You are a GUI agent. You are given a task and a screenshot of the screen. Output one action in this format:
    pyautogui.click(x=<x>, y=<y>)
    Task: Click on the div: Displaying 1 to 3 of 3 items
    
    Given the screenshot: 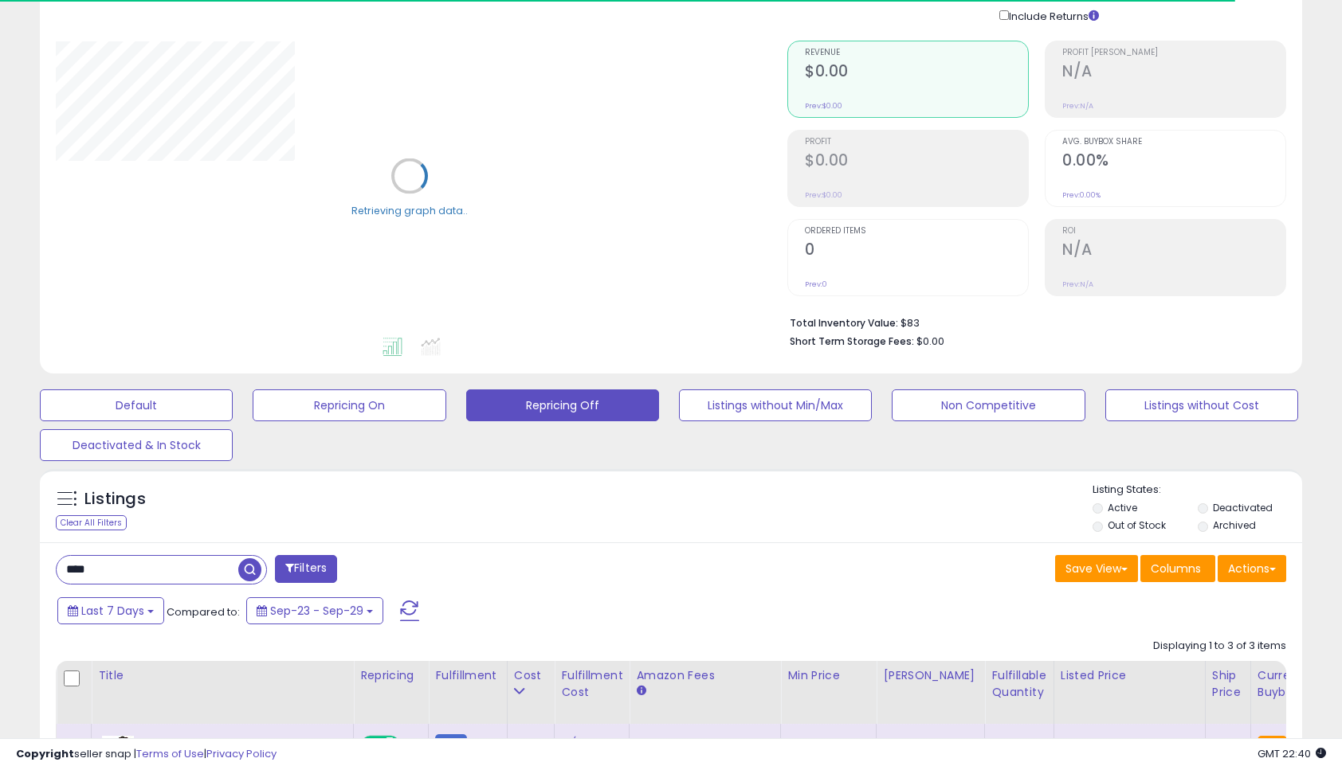 What is the action you would take?
    pyautogui.click(x=1219, y=646)
    